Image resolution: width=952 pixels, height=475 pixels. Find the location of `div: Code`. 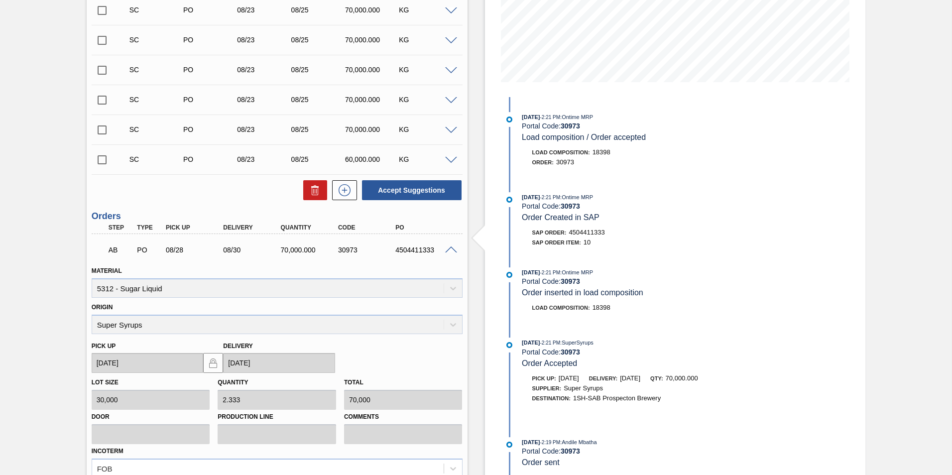

div: Code is located at coordinates (367, 228).